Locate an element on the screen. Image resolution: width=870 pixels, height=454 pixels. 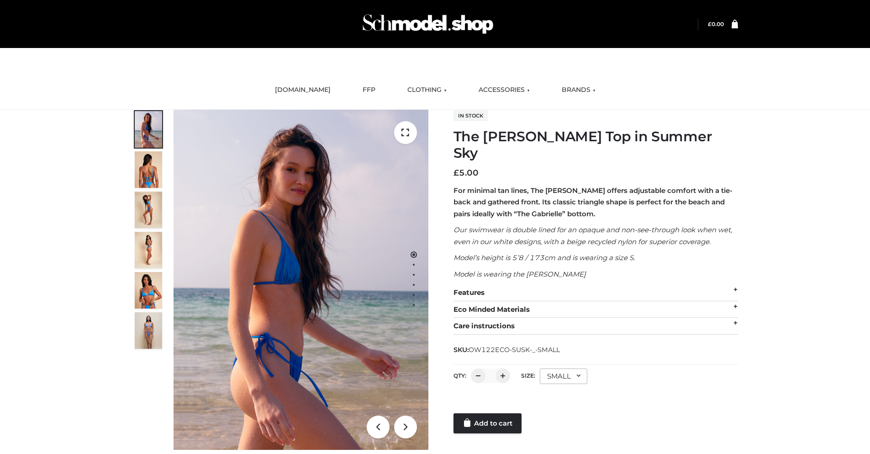
img: 1.Alex-top_SS-1_4464b1e7-c2c9-4e4b-a62c-58381cd673c0-1.jpg is located at coordinates (148, 129).